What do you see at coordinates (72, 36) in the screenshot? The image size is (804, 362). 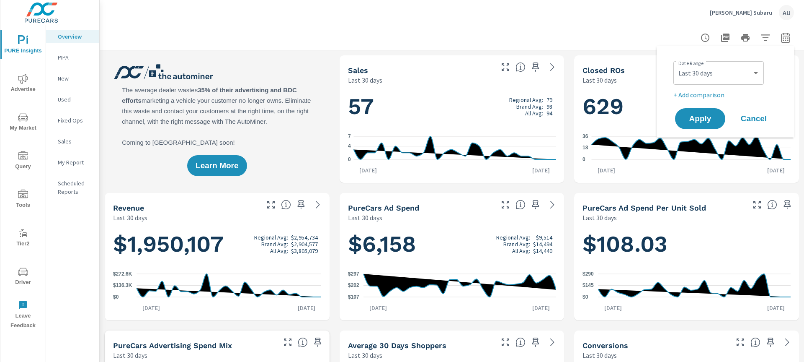 I see `div: Overview` at bounding box center [72, 36].